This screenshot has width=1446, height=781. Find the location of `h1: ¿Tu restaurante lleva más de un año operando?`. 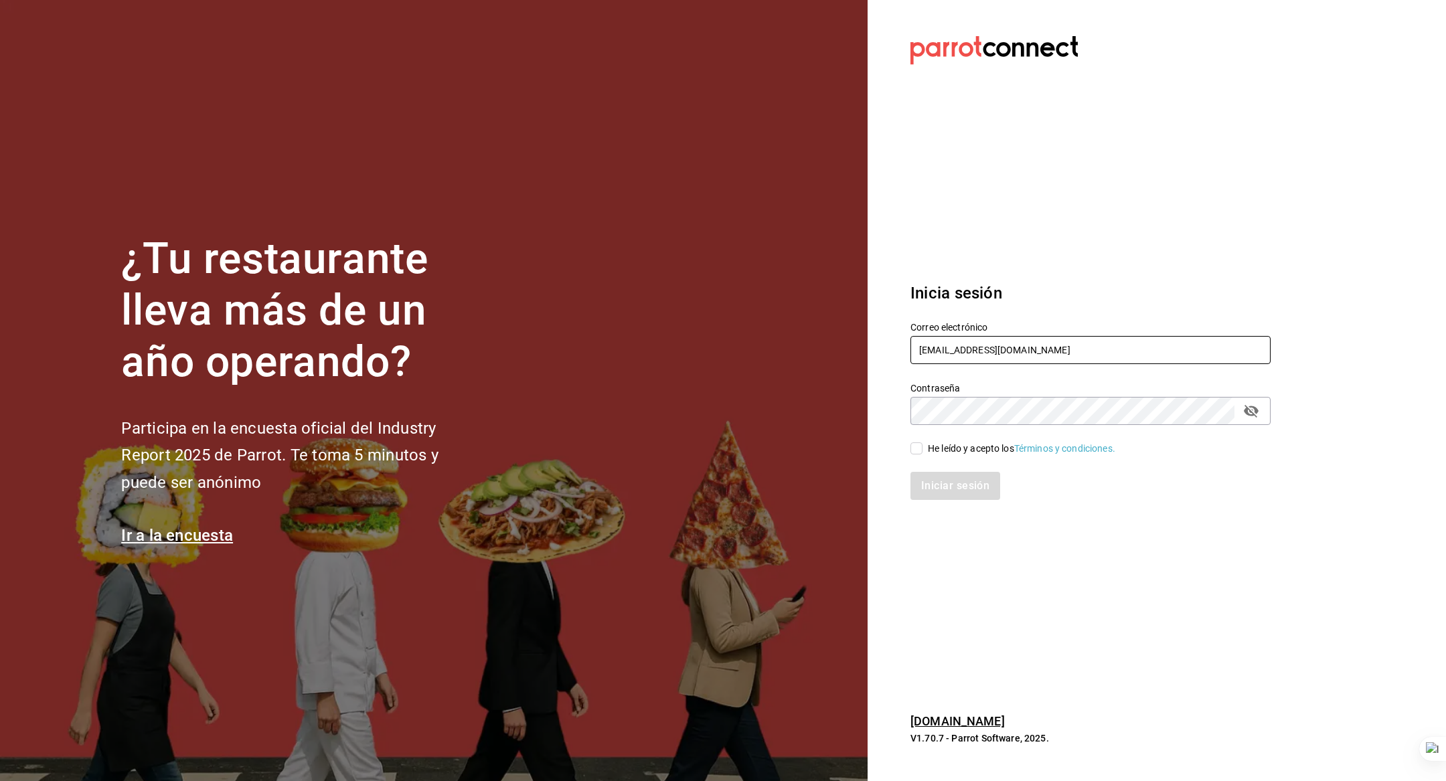

h1: ¿Tu restaurante lleva más de un año operando? is located at coordinates (302, 311).